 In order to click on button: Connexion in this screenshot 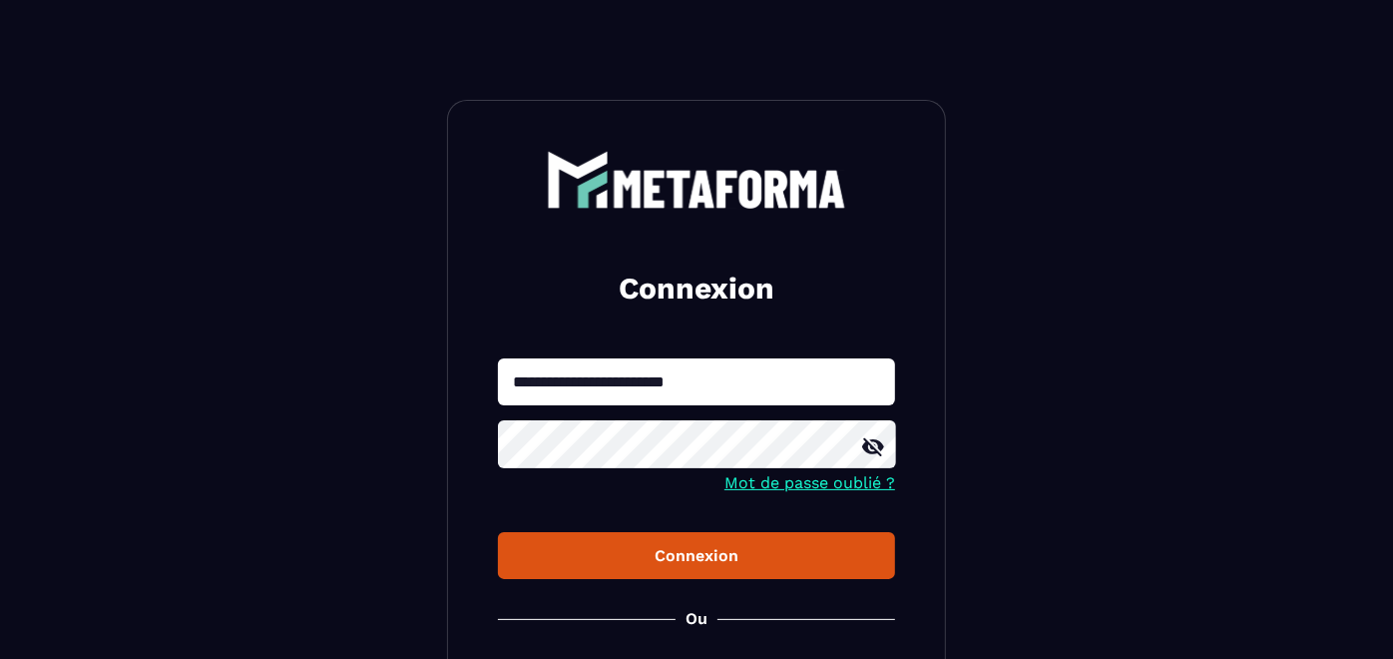, I will do `click(697, 555)`.